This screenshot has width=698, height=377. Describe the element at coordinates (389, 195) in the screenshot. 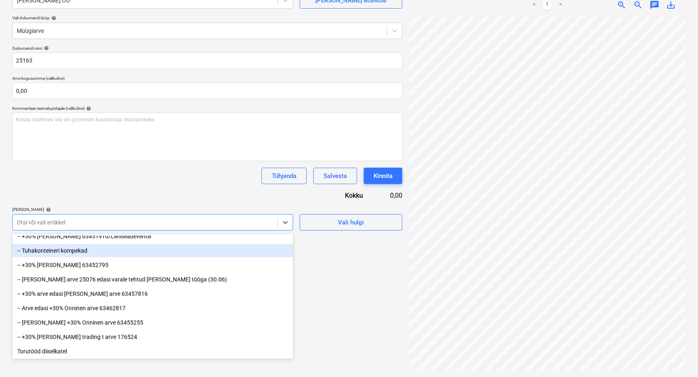

I see `div: 0,00` at that location.